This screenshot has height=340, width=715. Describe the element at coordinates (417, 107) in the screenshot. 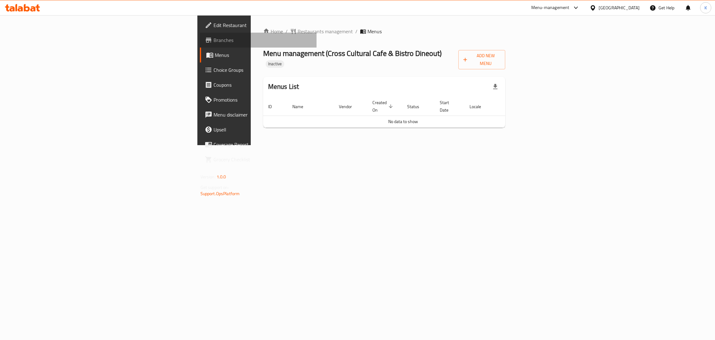

I see `span: Status` at that location.